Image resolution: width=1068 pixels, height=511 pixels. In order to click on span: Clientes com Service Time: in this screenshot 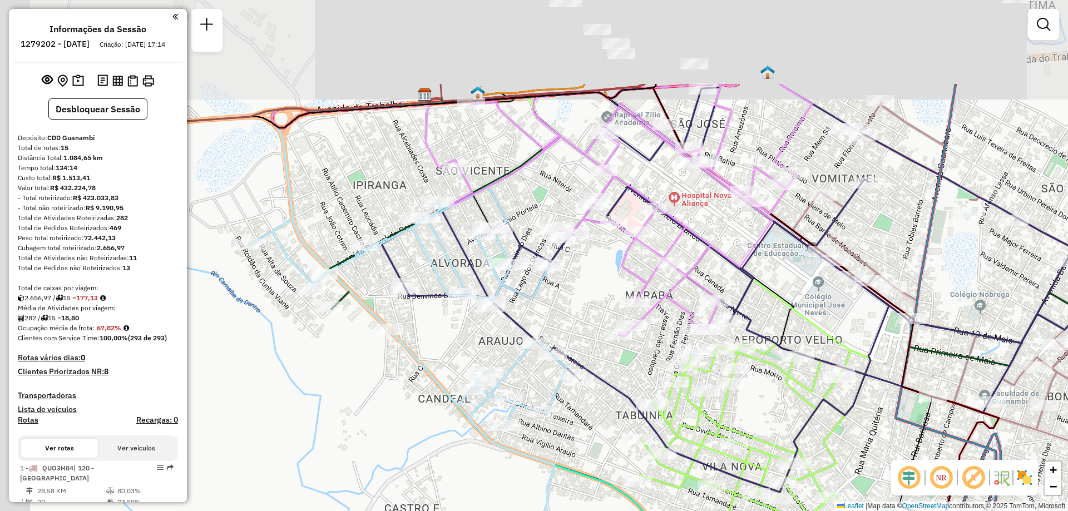, I will do `click(58, 338)`.